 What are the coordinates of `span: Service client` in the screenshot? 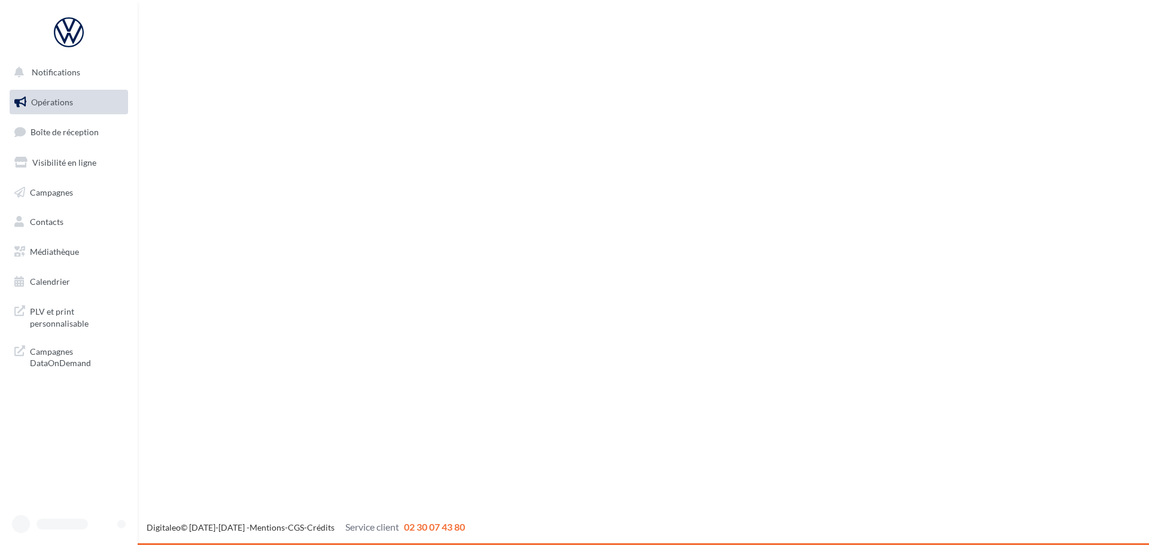 It's located at (372, 527).